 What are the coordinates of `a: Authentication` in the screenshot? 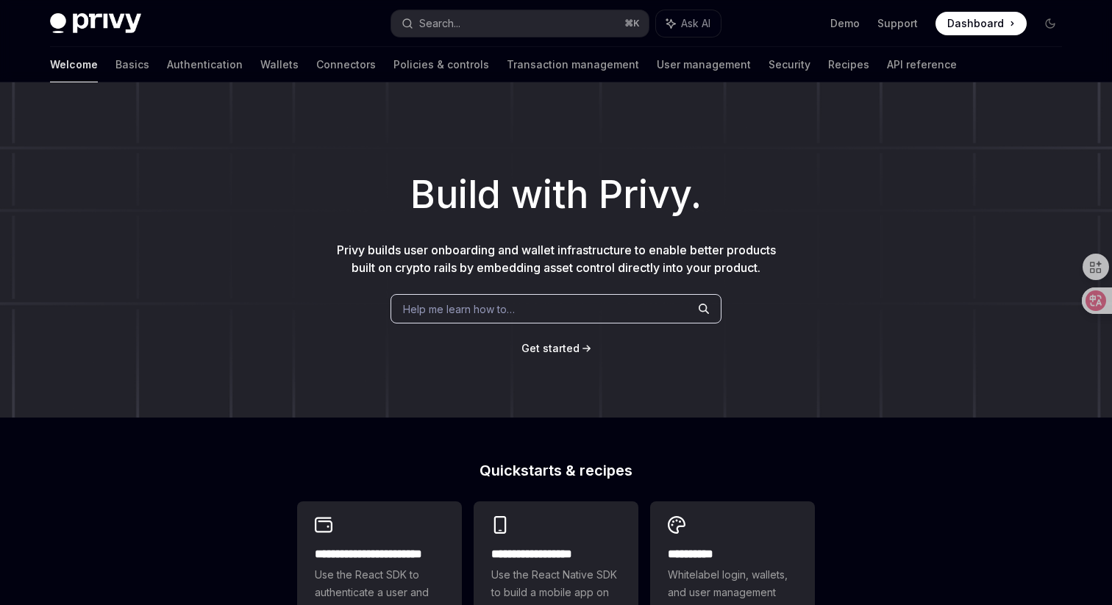 It's located at (204, 65).